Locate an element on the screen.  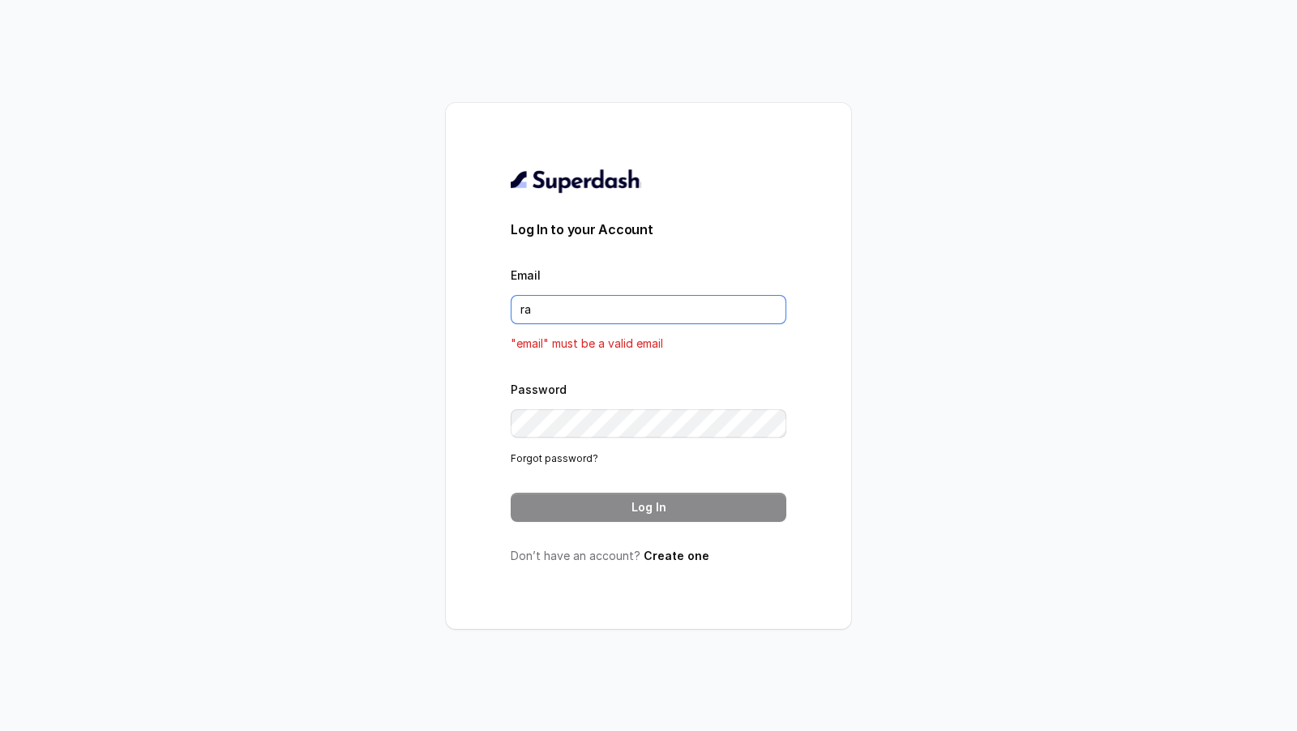
img: light.svg is located at coordinates (576, 181).